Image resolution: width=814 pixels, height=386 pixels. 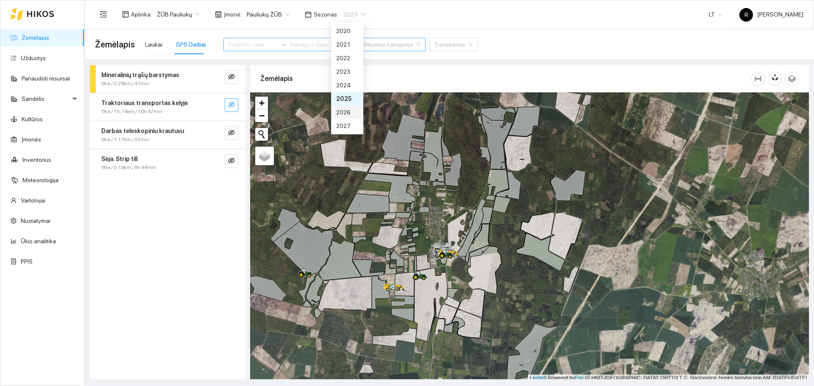 What do you see at coordinates (308, 14) in the screenshot?
I see `span: calendar` at bounding box center [308, 14].